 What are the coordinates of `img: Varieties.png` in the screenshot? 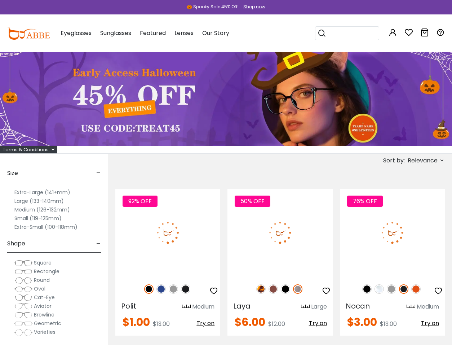 It's located at (23, 332).